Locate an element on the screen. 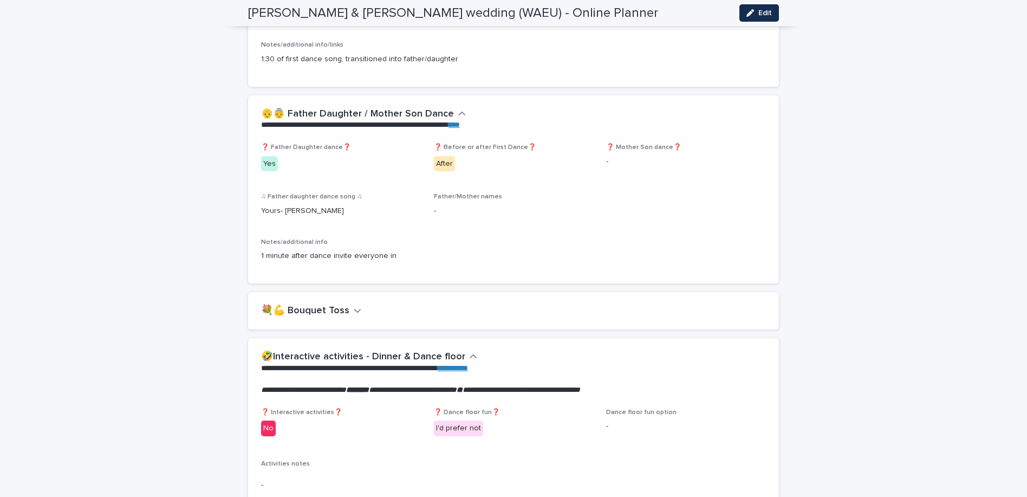  button: 👴👵 Father Daughter / Mother Son Dance is located at coordinates (364, 114).